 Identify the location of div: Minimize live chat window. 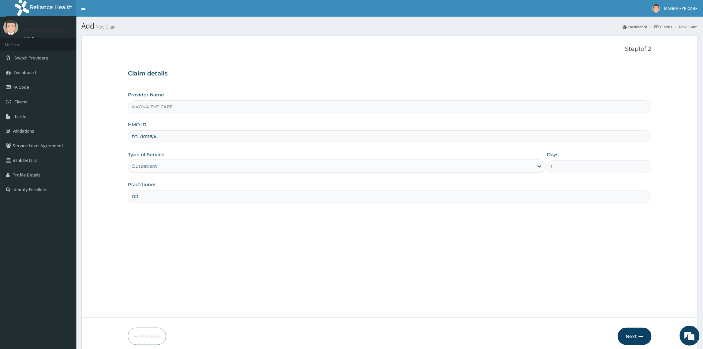
(117, 11).